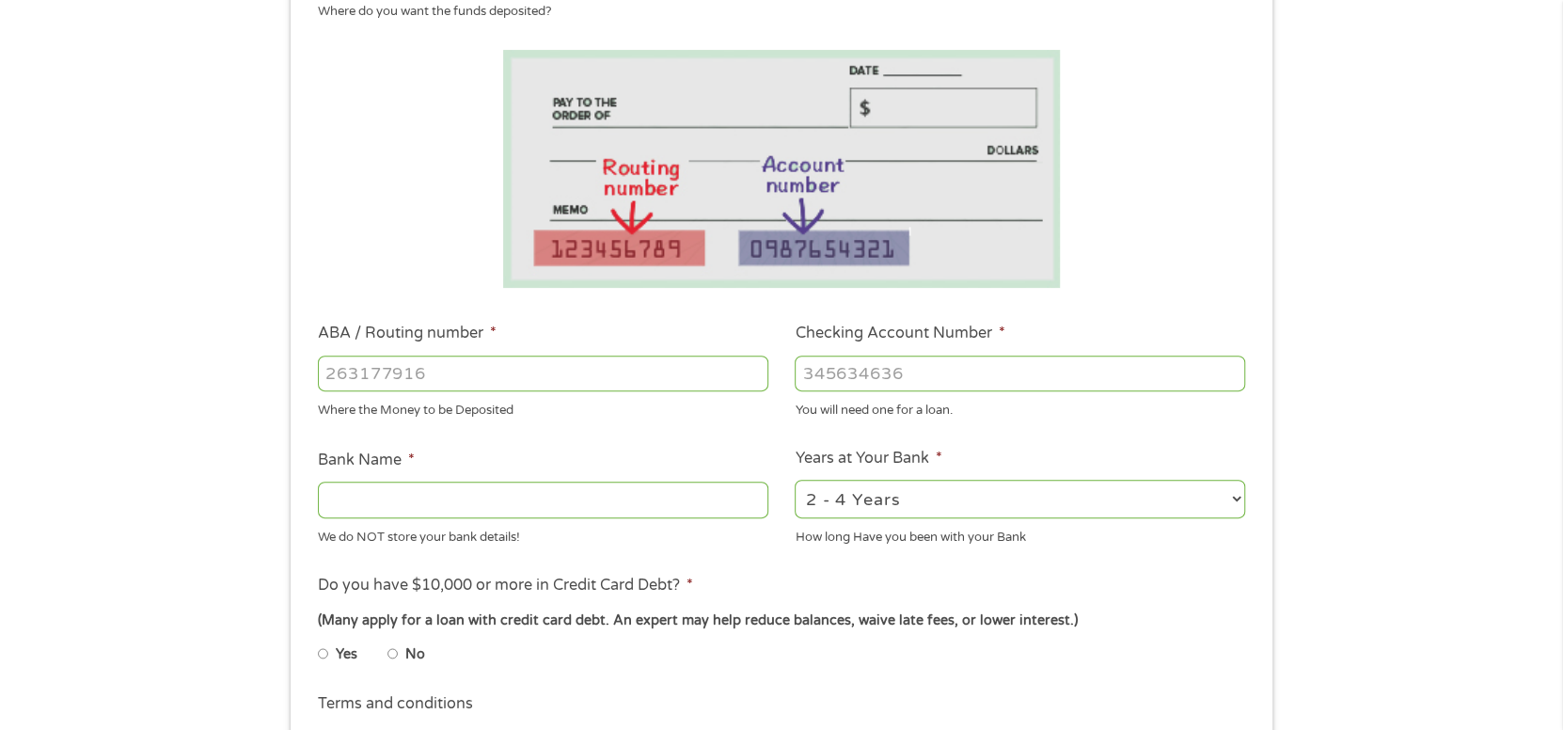 The height and width of the screenshot is (730, 1563). Describe the element at coordinates (781, 621) in the screenshot. I see `div: (Many apply for a loan with credit card debt. An expert may help reduce balances, waive late fees...` at that location.